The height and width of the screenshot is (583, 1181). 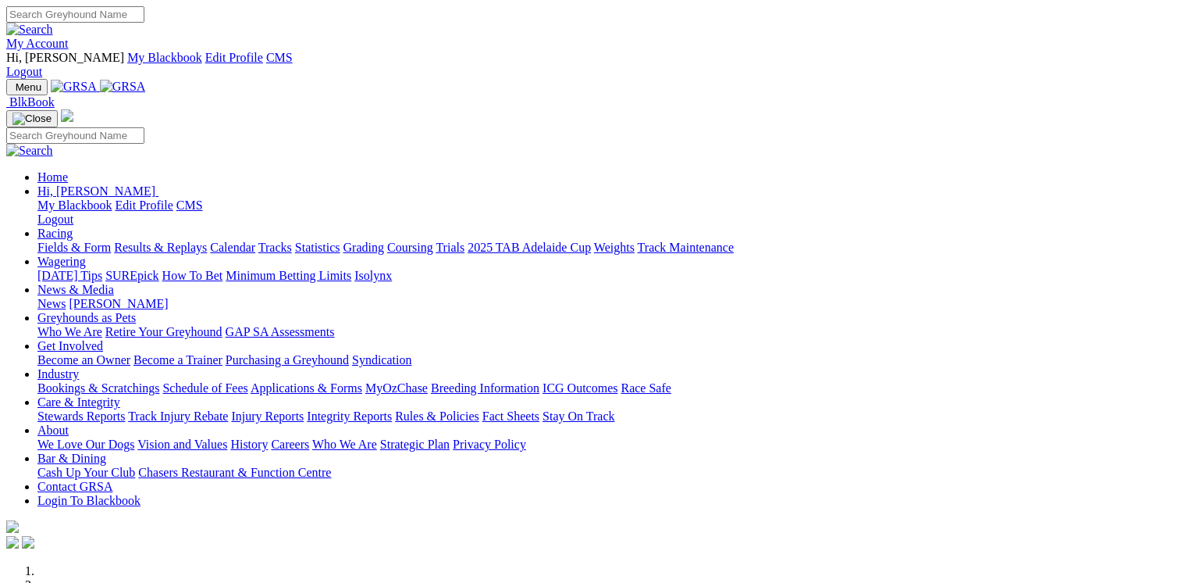 I want to click on a: Become a Trainer, so click(x=178, y=359).